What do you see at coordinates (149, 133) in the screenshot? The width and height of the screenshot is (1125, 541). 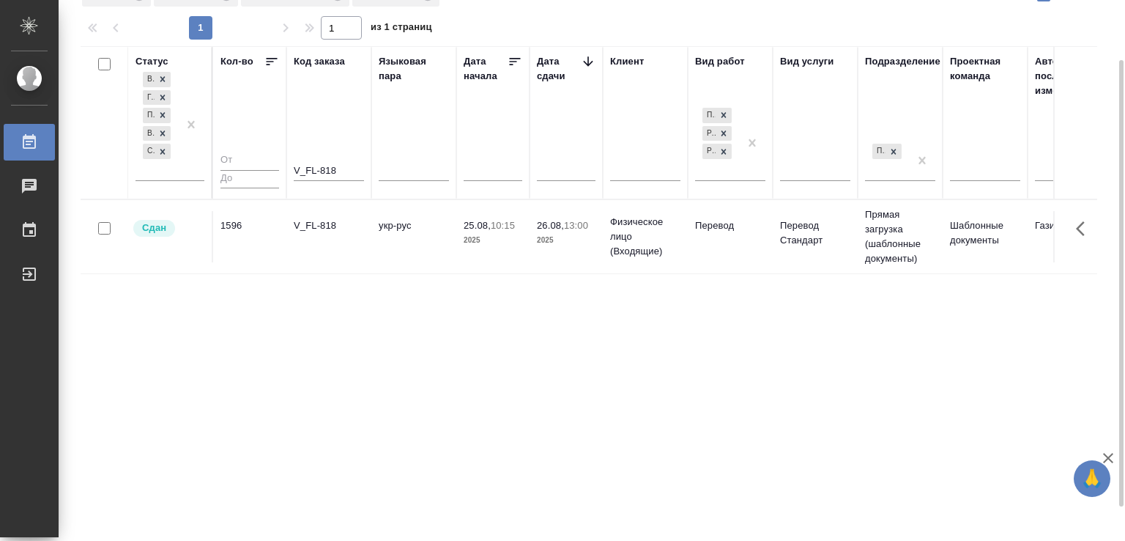 I see `div: В ожидании` at bounding box center [149, 133].